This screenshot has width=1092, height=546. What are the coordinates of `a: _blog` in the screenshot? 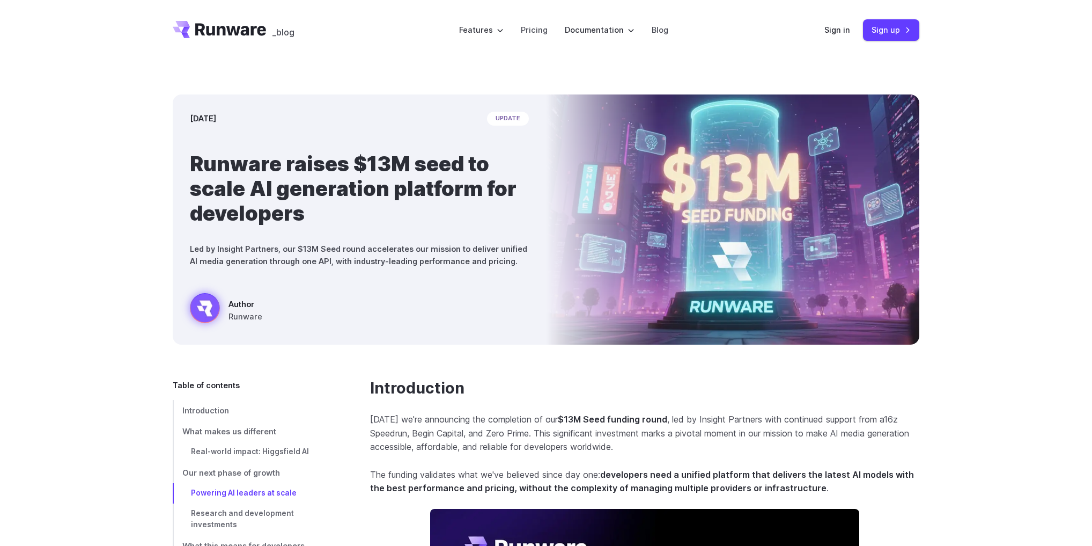 It's located at (283, 30).